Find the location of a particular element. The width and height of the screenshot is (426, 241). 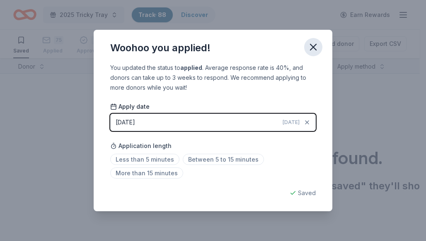

span: More than 15 minutes is located at coordinates (147, 173).